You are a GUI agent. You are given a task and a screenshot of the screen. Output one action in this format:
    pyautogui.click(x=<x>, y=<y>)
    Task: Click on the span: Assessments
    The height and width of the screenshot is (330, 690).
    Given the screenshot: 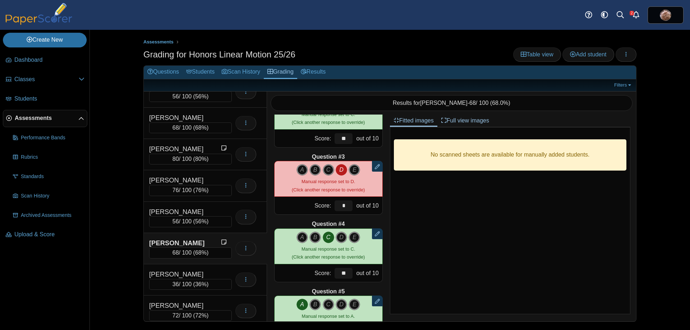 What is the action you would take?
    pyautogui.click(x=158, y=42)
    